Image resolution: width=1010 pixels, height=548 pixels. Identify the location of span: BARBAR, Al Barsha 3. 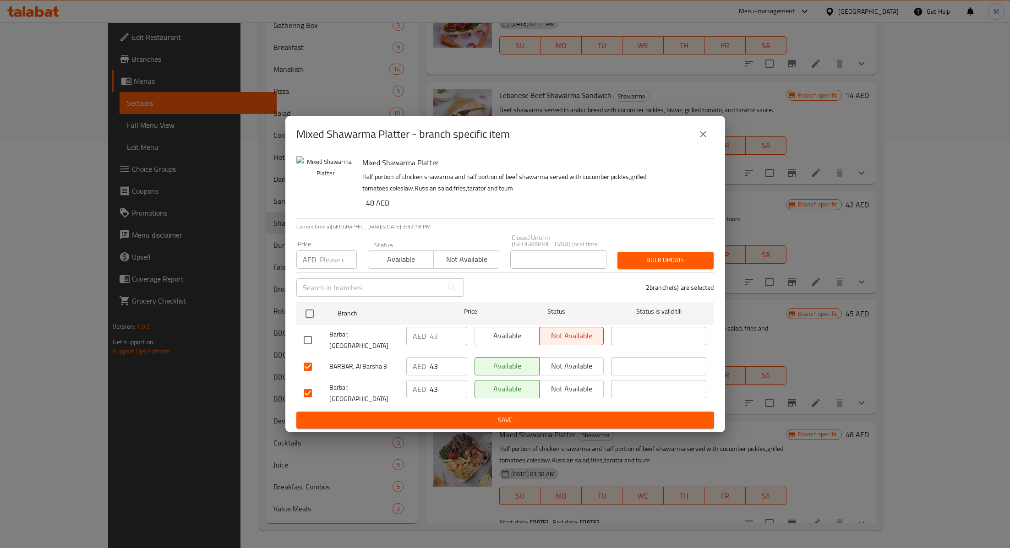
(364, 366).